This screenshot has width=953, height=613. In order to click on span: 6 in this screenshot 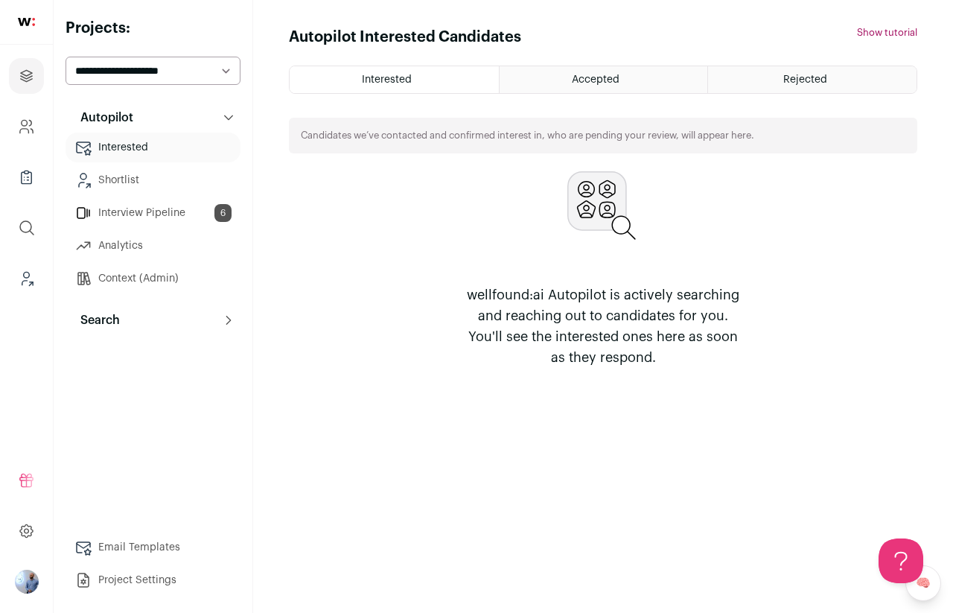, I will do `click(223, 213)`.